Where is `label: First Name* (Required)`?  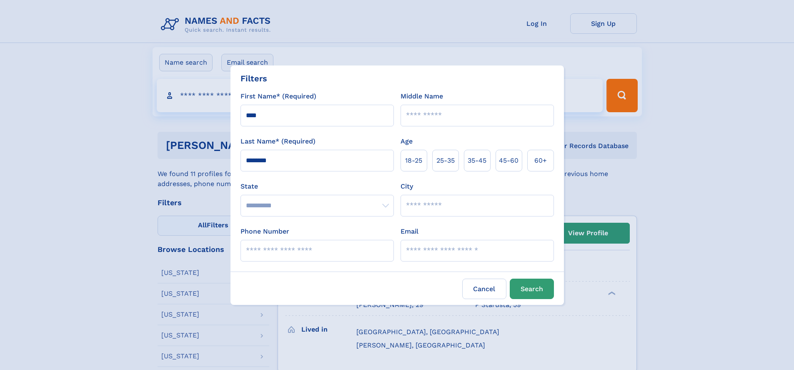 label: First Name* (Required) is located at coordinates (278, 96).